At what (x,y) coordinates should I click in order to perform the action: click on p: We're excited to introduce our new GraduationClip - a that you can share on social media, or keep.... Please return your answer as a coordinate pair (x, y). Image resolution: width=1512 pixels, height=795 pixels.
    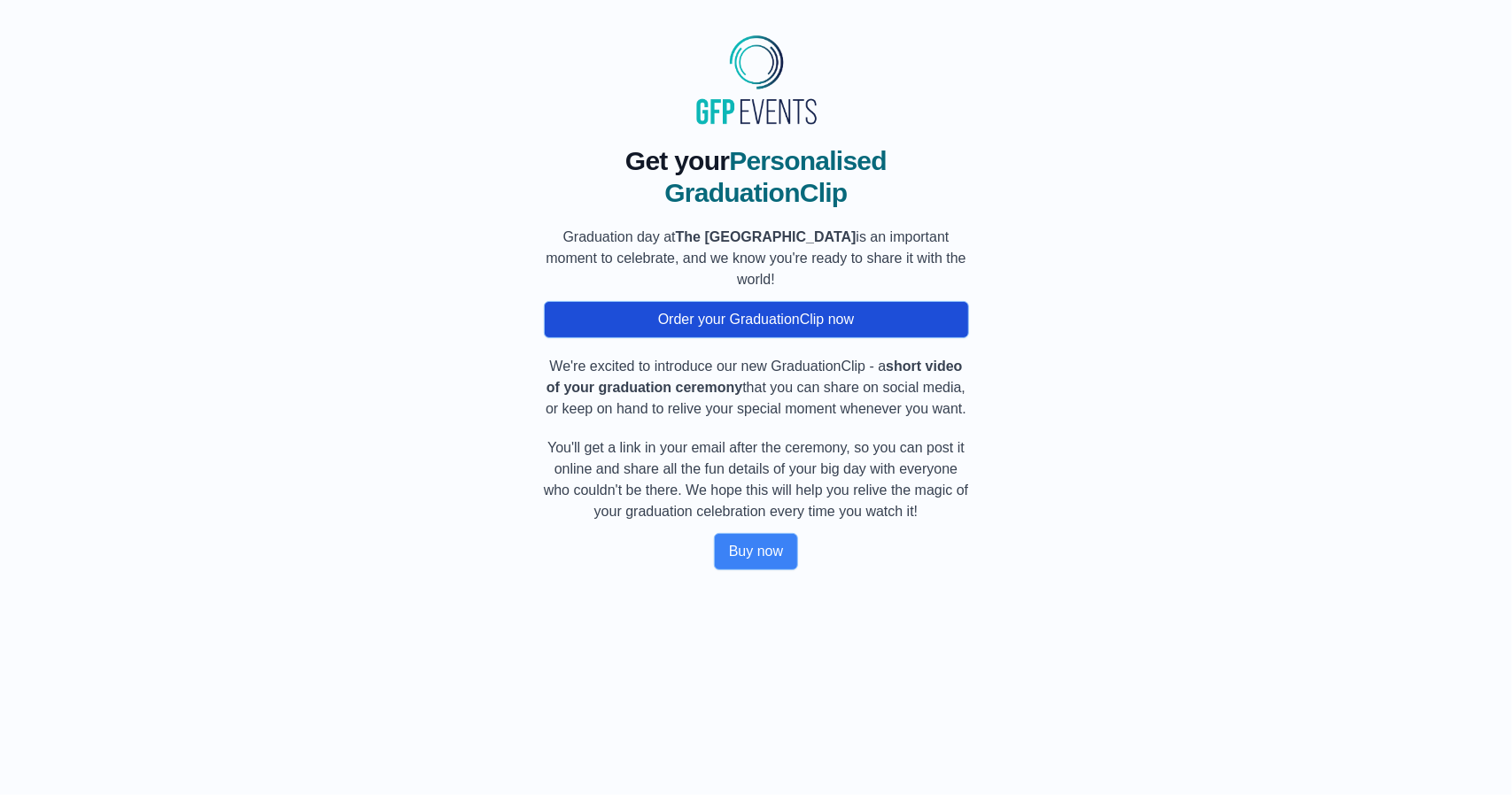
    Looking at the image, I should click on (756, 388).